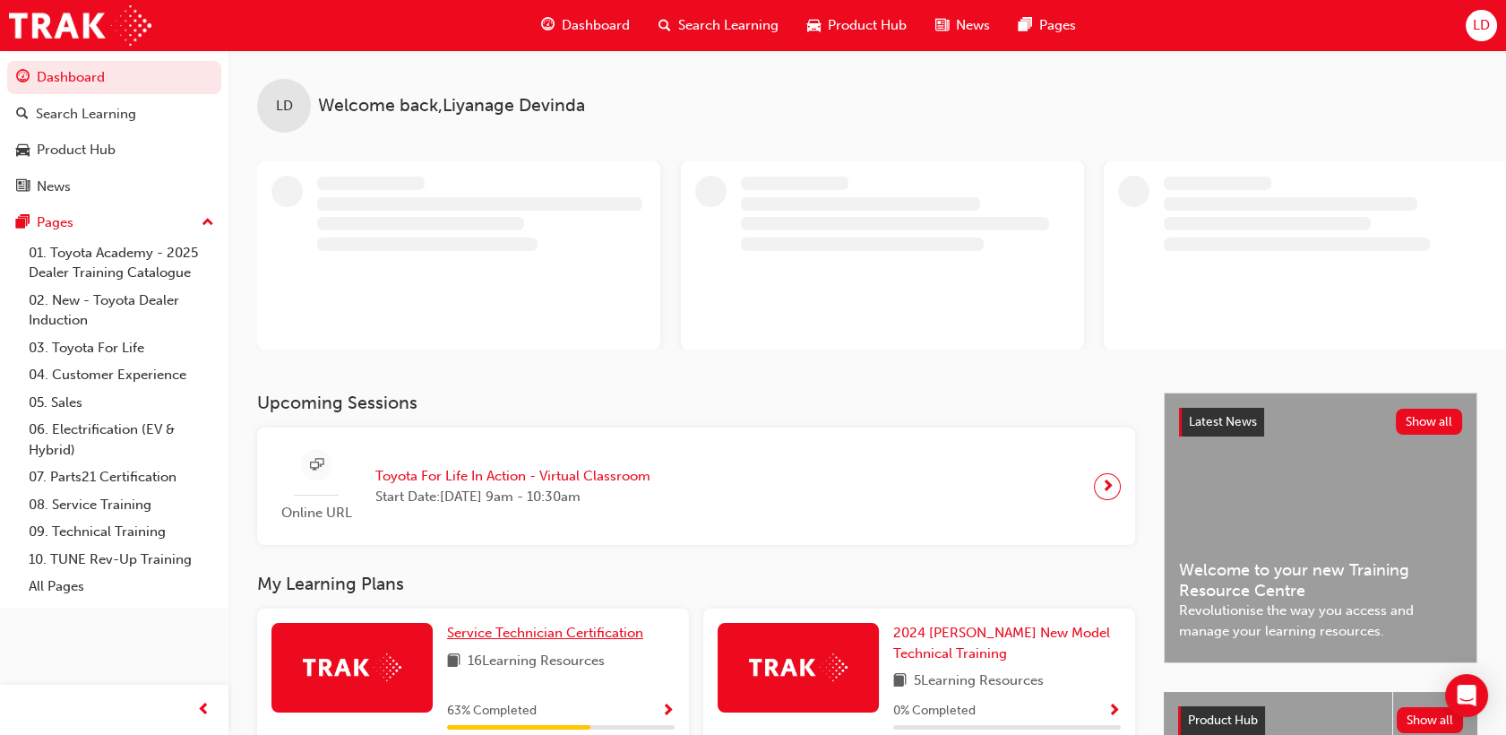 The width and height of the screenshot is (1506, 735). What do you see at coordinates (80, 25) in the screenshot?
I see `a: Trak` at bounding box center [80, 25].